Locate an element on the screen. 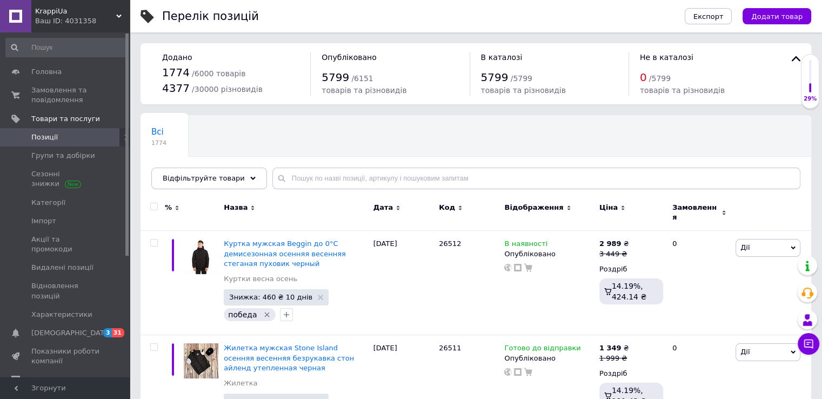  span: Не в каталозі is located at coordinates (666, 57).